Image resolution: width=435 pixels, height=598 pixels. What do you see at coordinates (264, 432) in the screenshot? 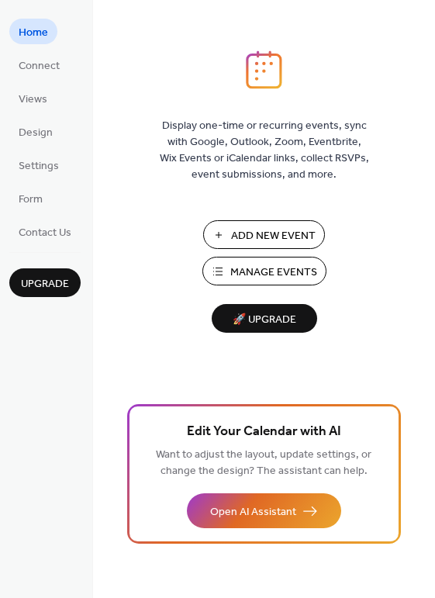
I see `span: Edit Your Calendar with AI` at bounding box center [264, 432].